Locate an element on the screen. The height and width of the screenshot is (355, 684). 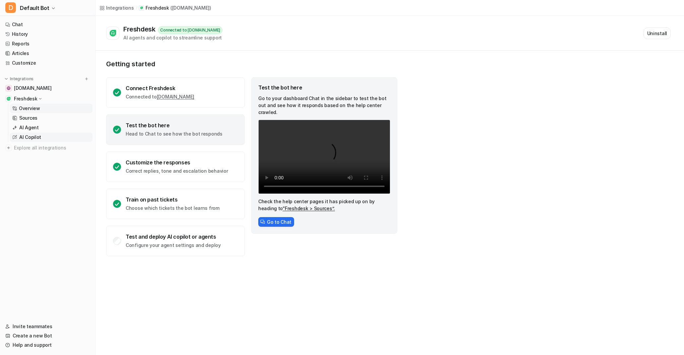
p: Check the help center pages it has picked up on by heading to is located at coordinates (324, 205).